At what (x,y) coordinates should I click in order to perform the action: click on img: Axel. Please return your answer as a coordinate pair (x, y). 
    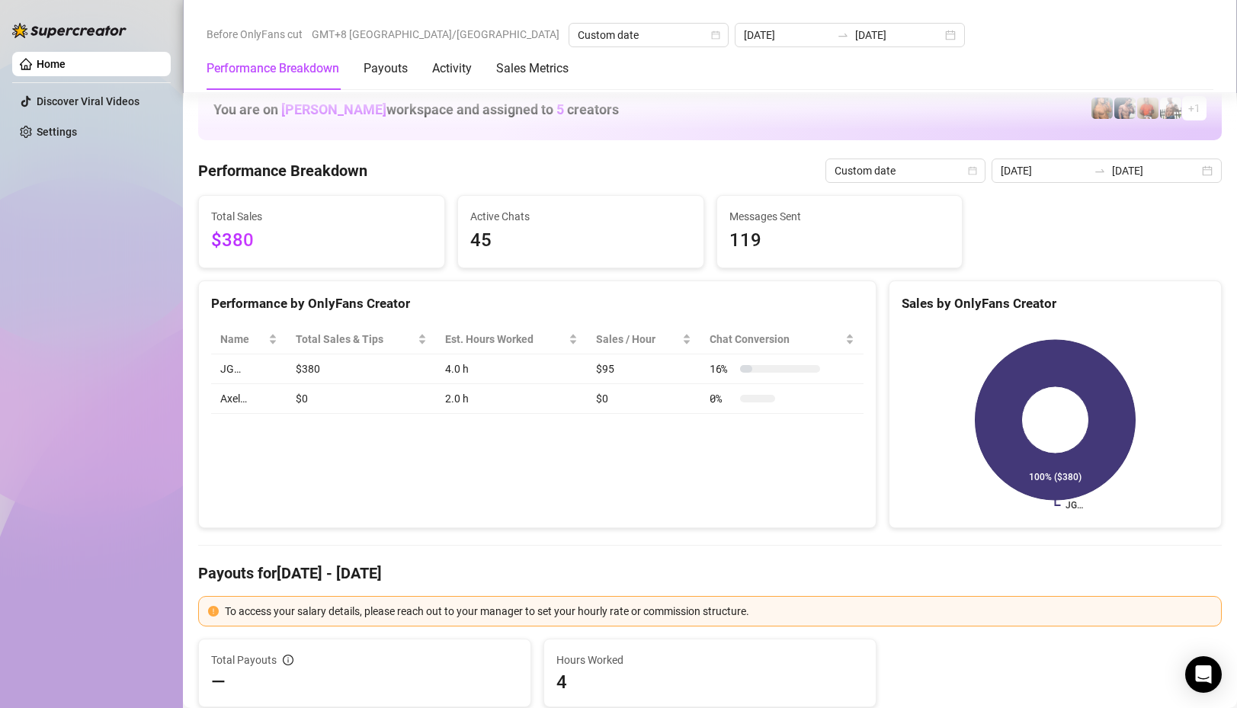
    Looking at the image, I should click on (1125, 108).